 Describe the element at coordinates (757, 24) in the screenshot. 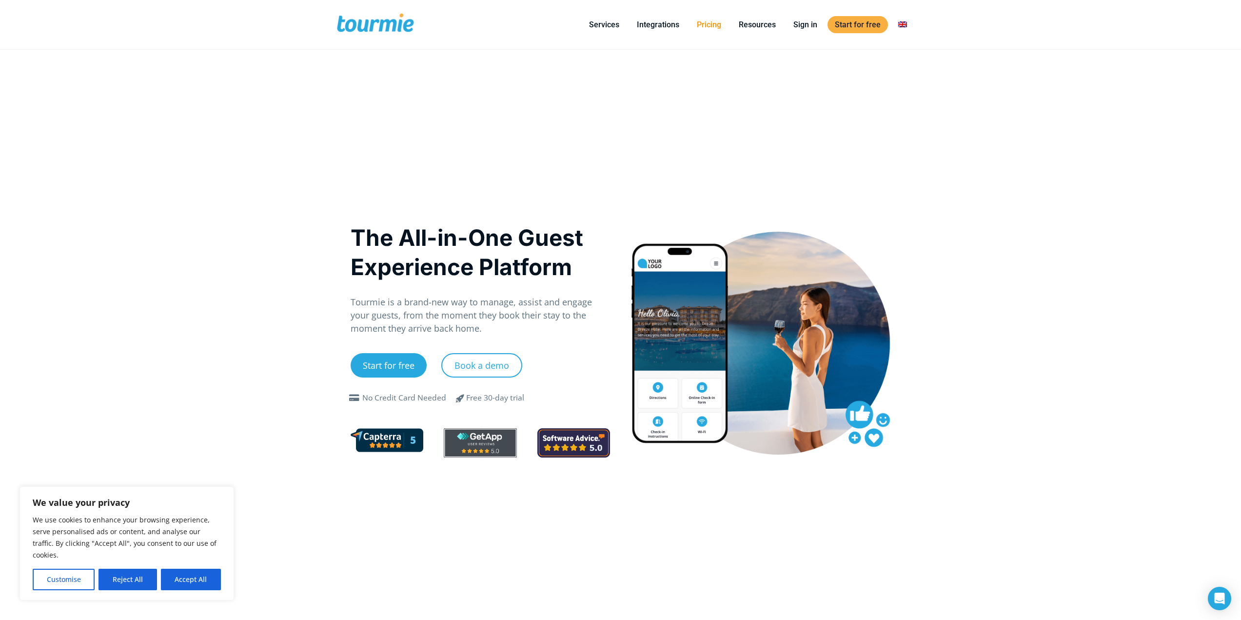

I see `a: Resources` at that location.